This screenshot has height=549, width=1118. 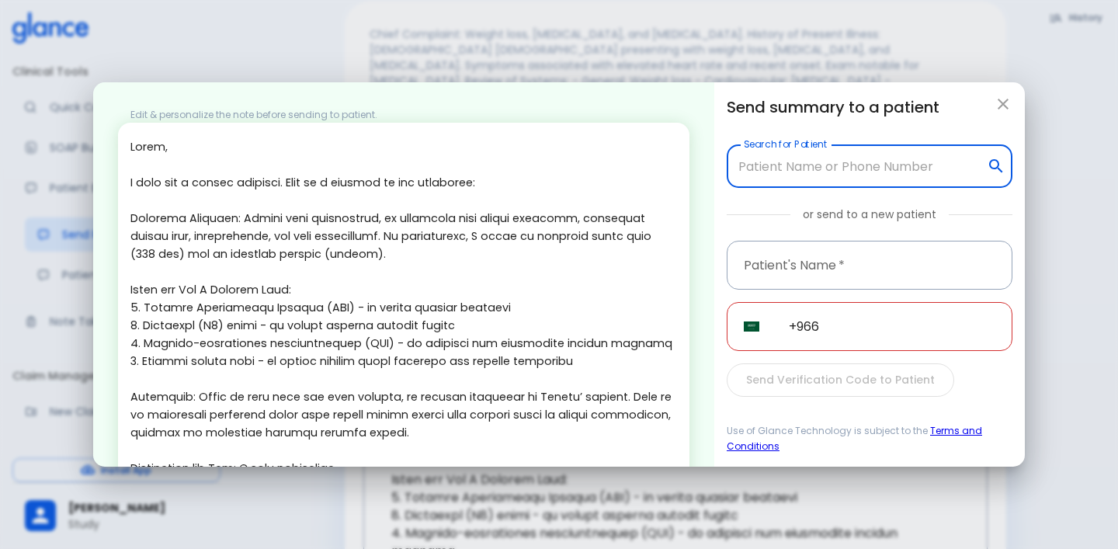 I want to click on p: or send to a new patient, so click(x=870, y=214).